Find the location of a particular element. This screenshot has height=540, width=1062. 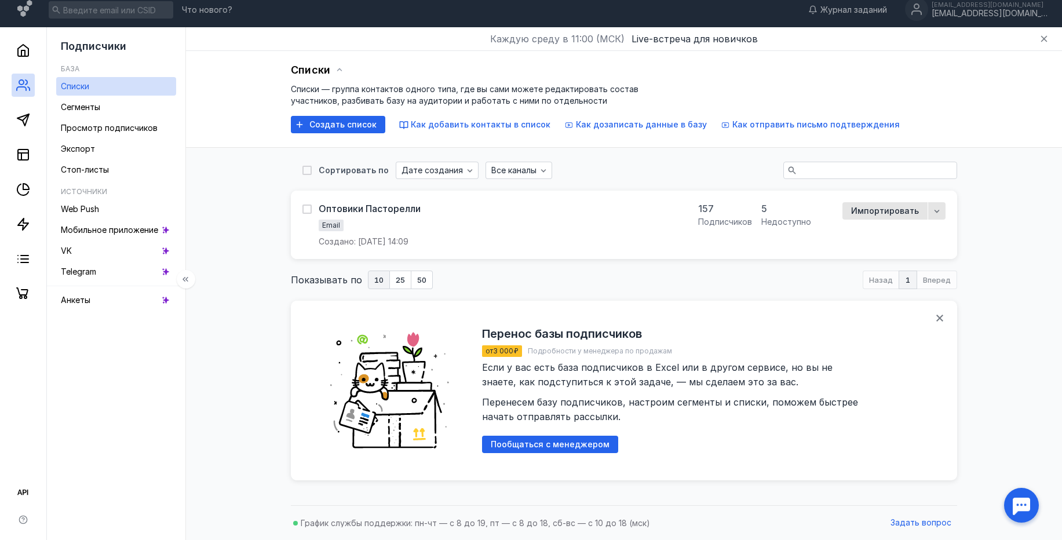

button: Как отправить письмо подтверждения is located at coordinates (810, 125).